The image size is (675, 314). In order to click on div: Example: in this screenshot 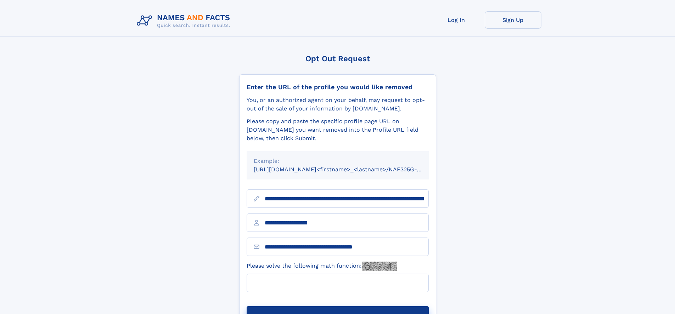, I will do `click(337, 161)`.